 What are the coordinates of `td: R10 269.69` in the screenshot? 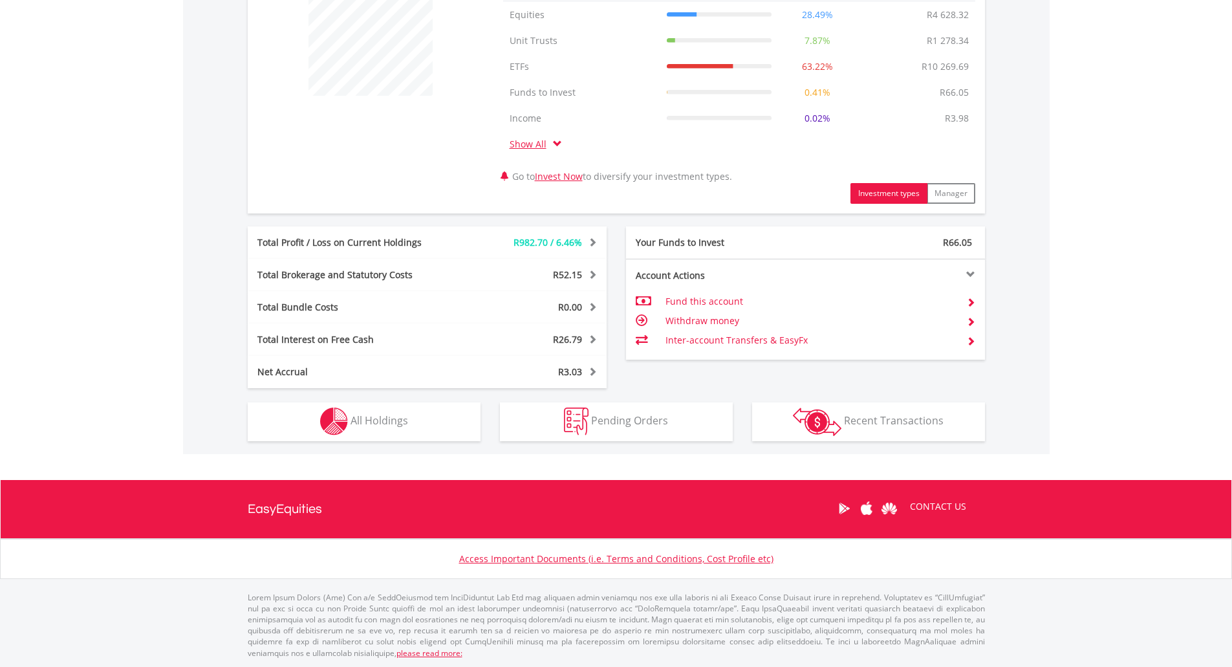 It's located at (945, 67).